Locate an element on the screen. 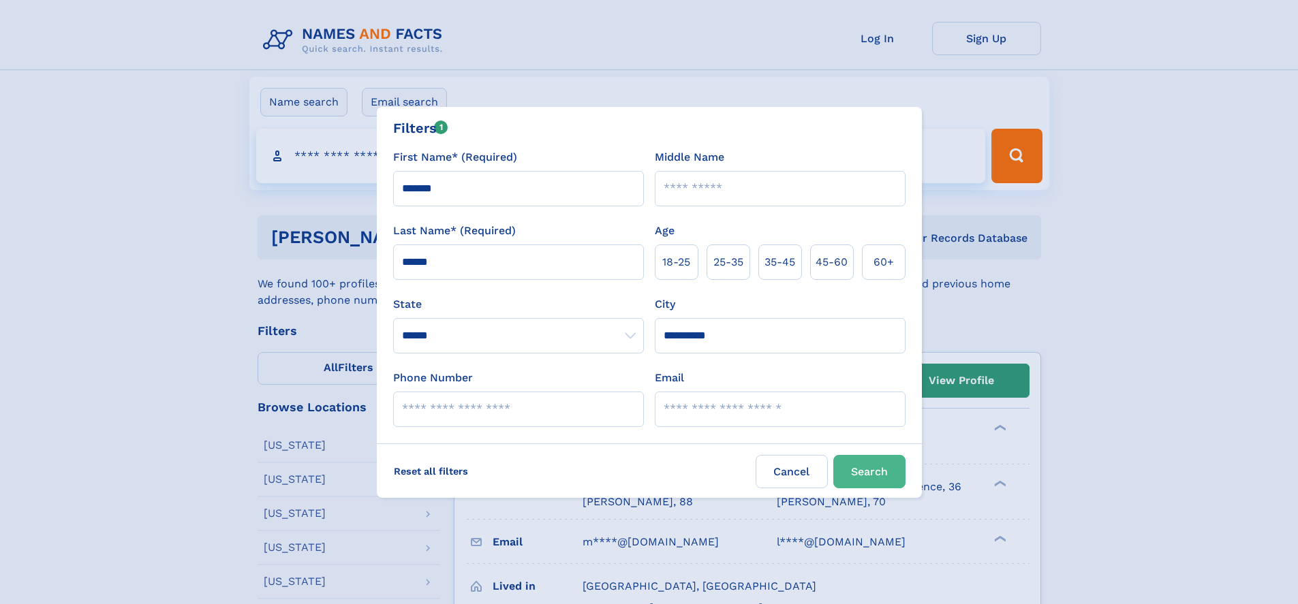 The width and height of the screenshot is (1298, 604). label: First Name* (Required) is located at coordinates (455, 157).